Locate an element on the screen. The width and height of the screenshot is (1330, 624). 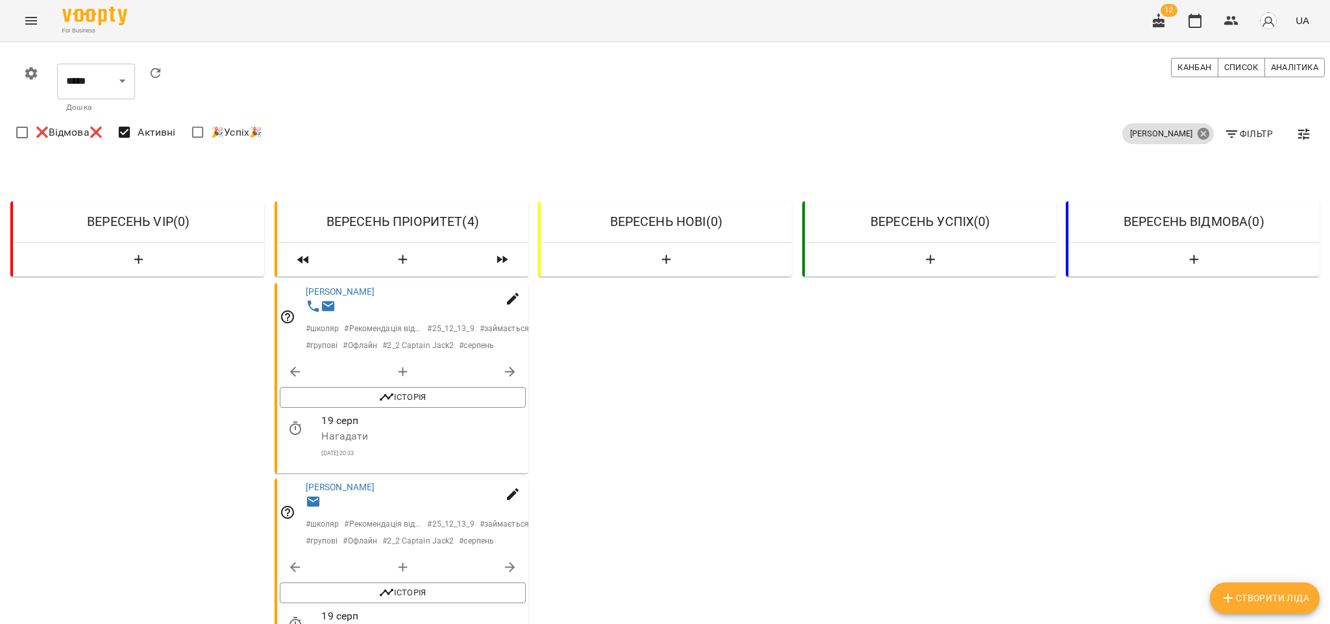
span: Аналітика is located at coordinates (1294, 68).